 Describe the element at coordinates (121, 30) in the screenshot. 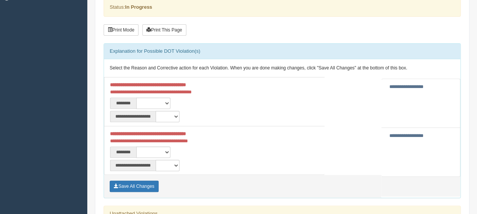

I see `button: Print Mode` at that location.